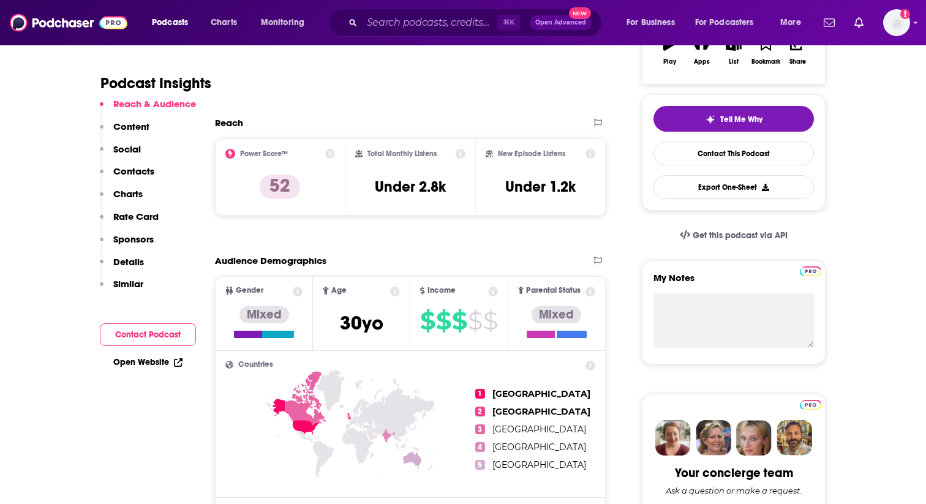 Image resolution: width=926 pixels, height=504 pixels. I want to click on span: Monitoring, so click(282, 23).